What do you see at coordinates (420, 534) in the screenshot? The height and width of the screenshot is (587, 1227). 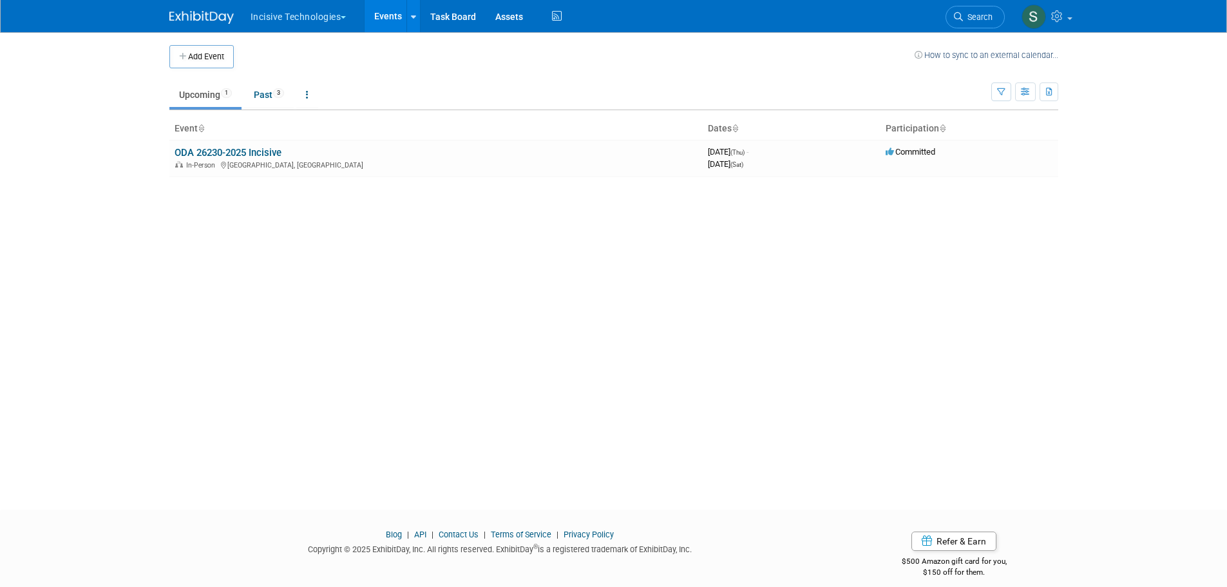 I see `a: API` at bounding box center [420, 534].